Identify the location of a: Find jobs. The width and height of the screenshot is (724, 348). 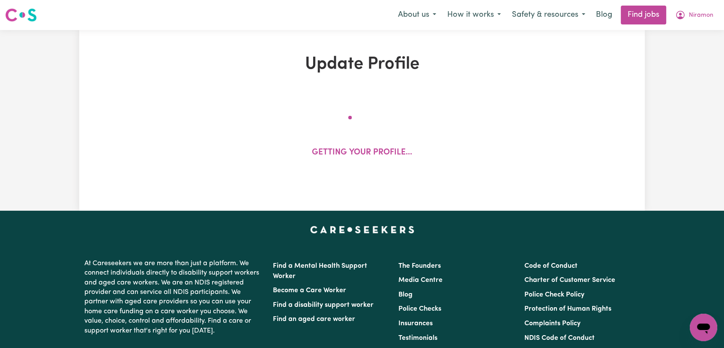
(644, 15).